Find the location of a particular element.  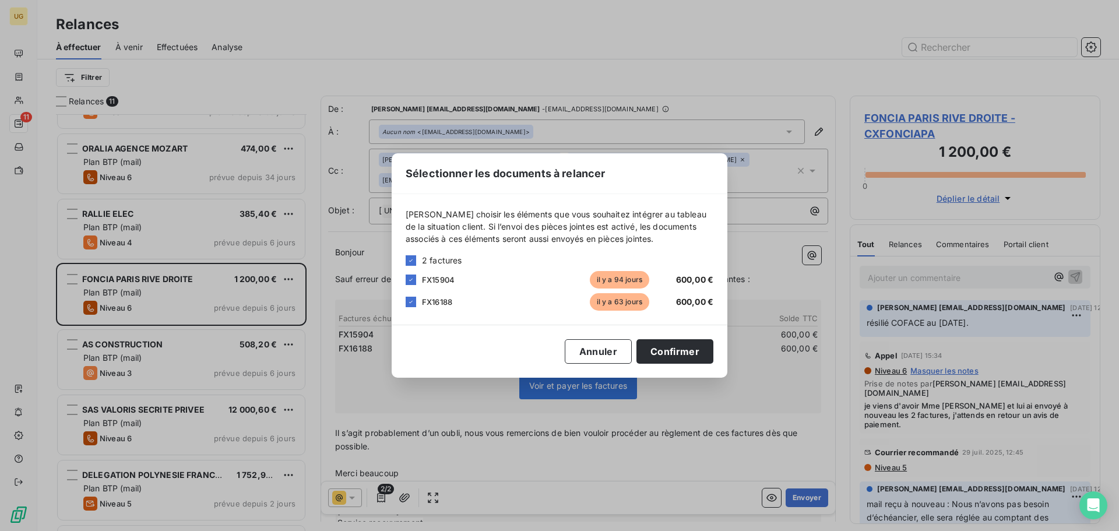

span: FX16188 is located at coordinates (437, 302).